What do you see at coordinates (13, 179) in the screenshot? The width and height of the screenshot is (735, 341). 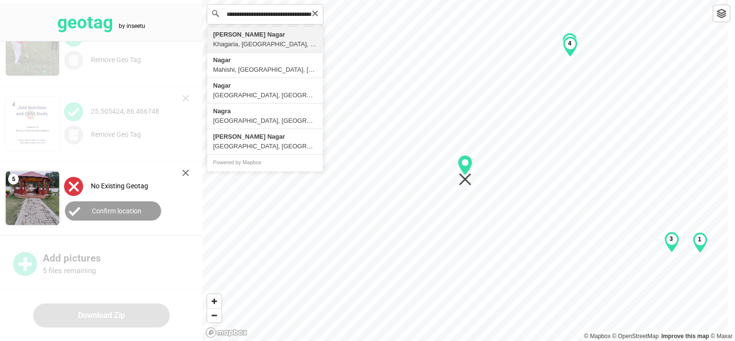 I see `span: 5` at bounding box center [13, 179].